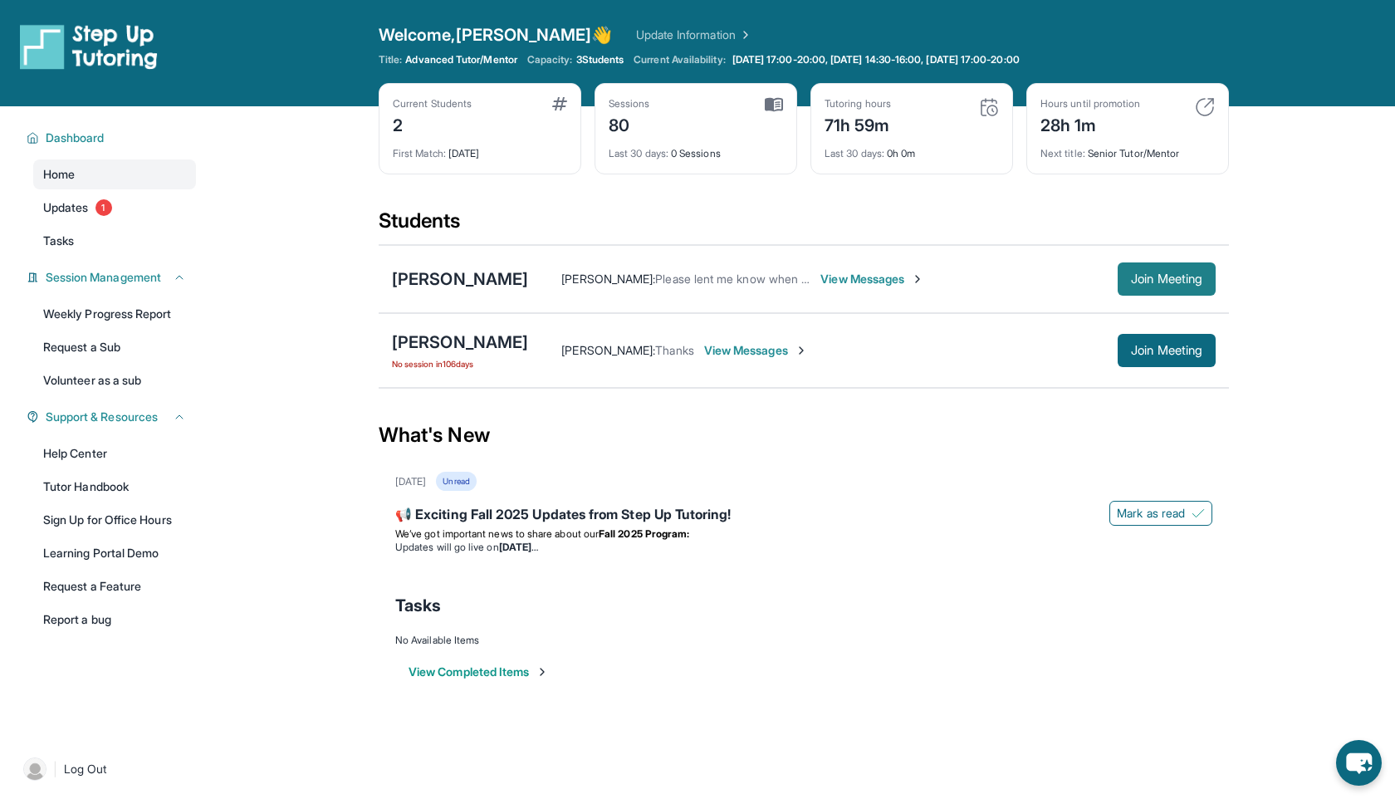  What do you see at coordinates (629, 124) in the screenshot?
I see `div: 80` at bounding box center [629, 124].